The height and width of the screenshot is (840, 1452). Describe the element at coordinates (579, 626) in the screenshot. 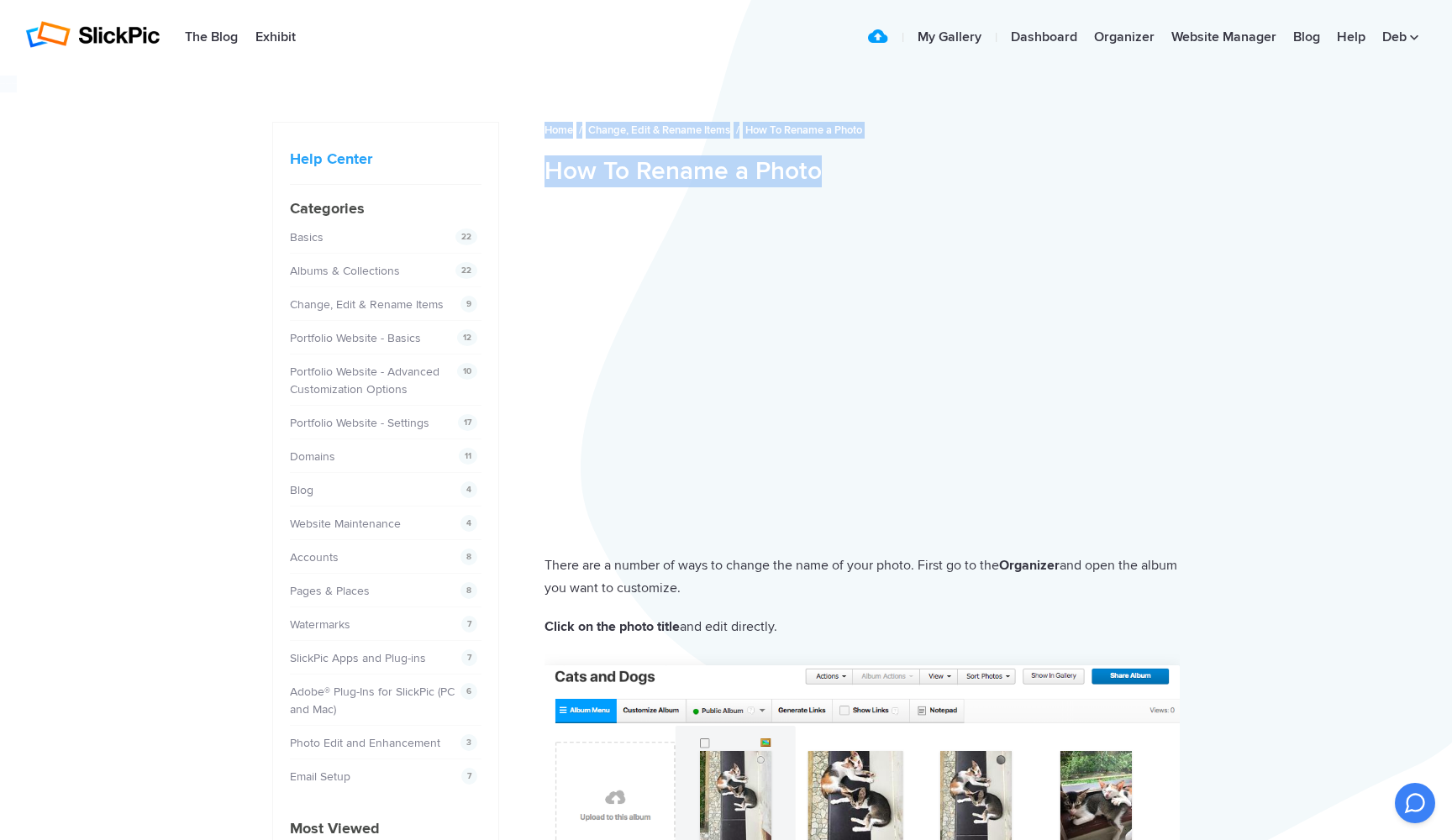

I see `strong: Click on the` at that location.